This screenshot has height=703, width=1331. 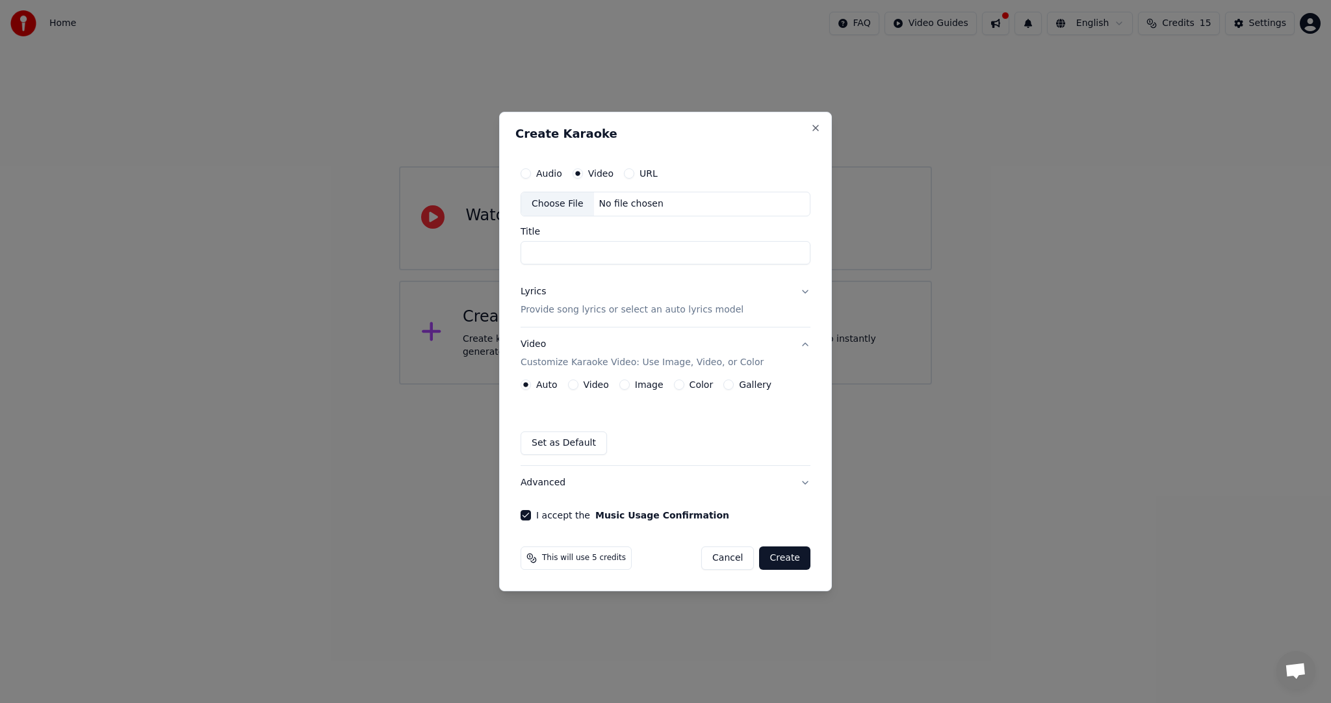 What do you see at coordinates (701, 385) in the screenshot?
I see `label: Color` at bounding box center [701, 385].